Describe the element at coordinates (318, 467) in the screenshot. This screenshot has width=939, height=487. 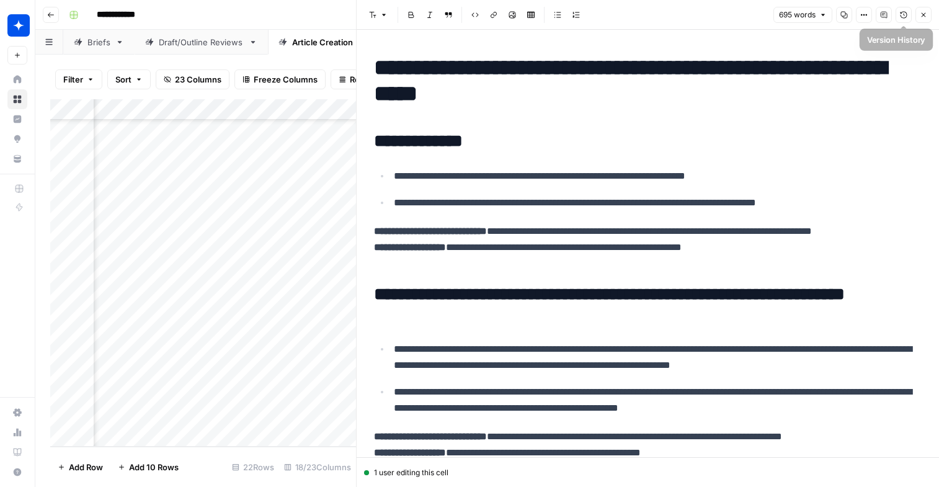
I see `div: 18/23 Columns` at that location.